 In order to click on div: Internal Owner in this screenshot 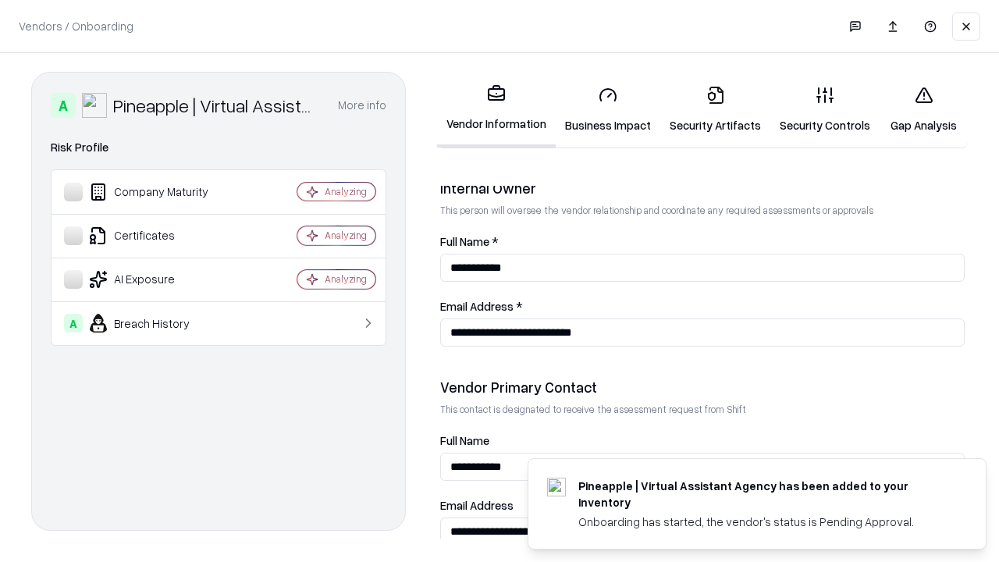, I will do `click(702, 188)`.